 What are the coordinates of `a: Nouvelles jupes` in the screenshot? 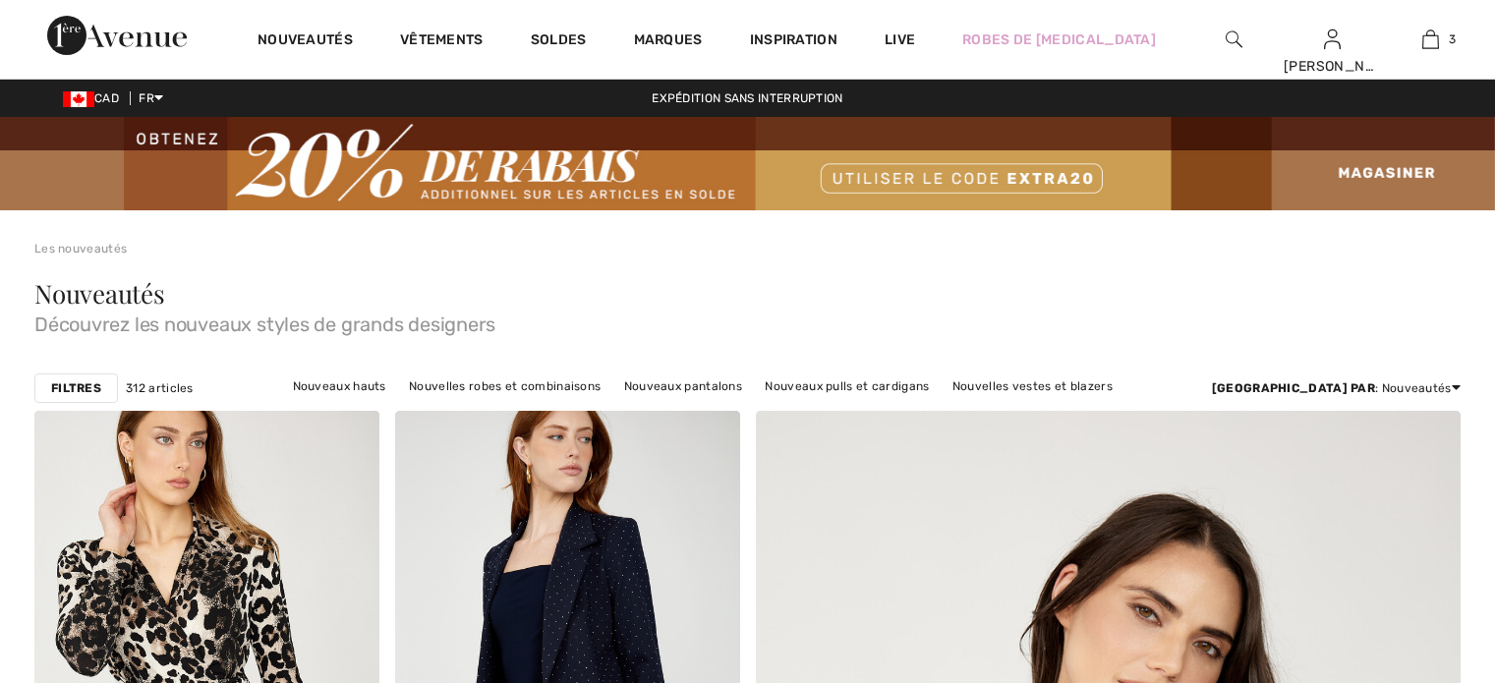 It's located at (595, 412).